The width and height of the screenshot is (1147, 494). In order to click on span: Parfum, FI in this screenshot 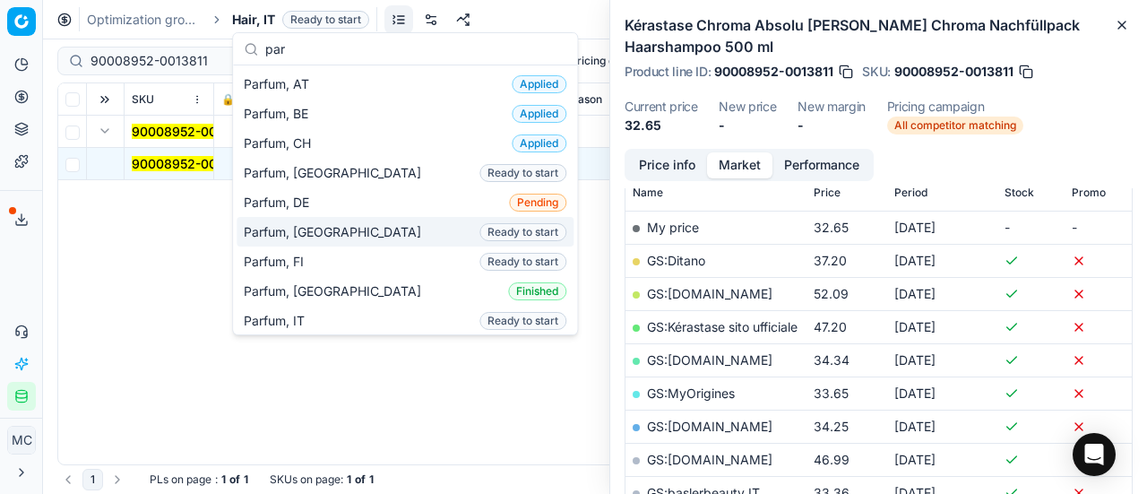, I will do `click(277, 262)`.